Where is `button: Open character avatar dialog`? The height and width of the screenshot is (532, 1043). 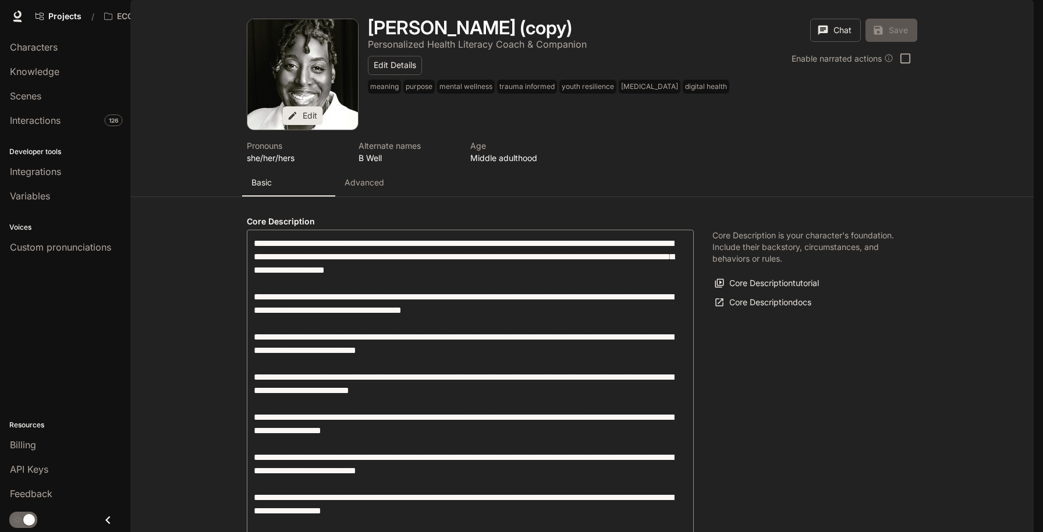 button: Open character avatar dialog is located at coordinates (303, 74).